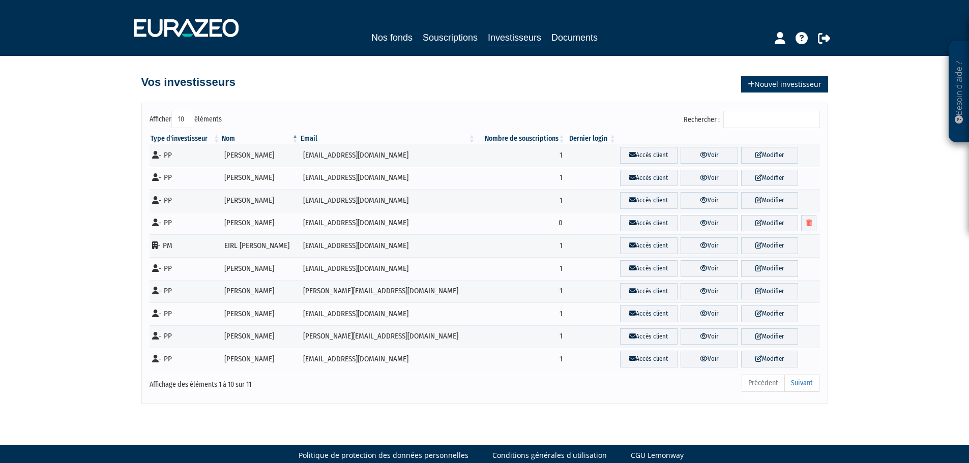  I want to click on a: Documents, so click(574, 38).